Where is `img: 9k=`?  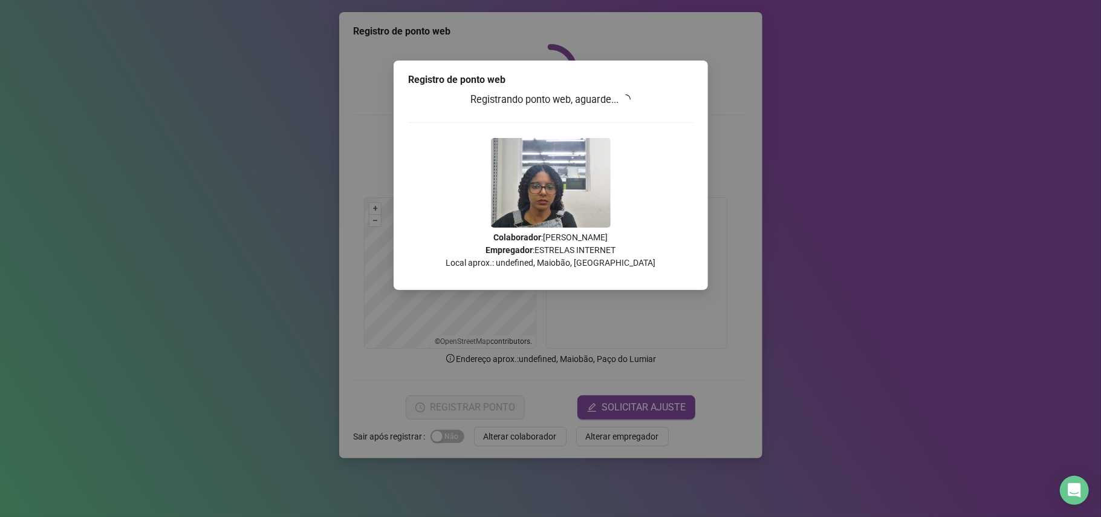
img: 9k= is located at coordinates (551, 183).